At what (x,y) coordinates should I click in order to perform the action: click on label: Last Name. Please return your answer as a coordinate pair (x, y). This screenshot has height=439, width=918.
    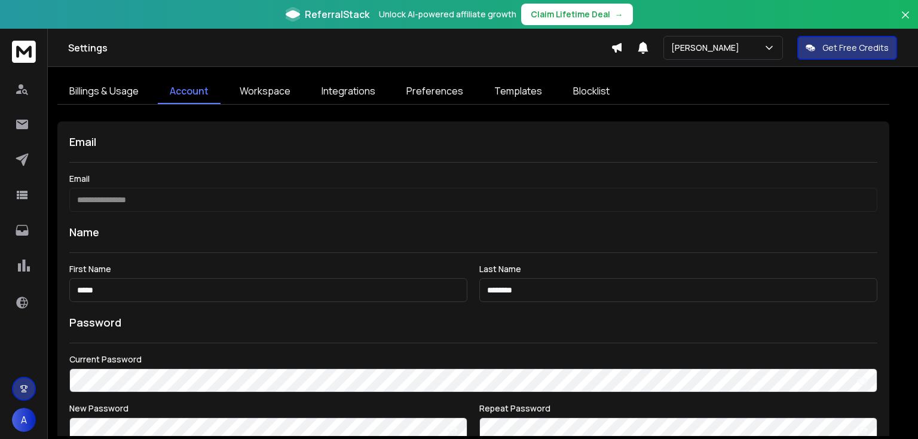
    Looking at the image, I should click on (679, 269).